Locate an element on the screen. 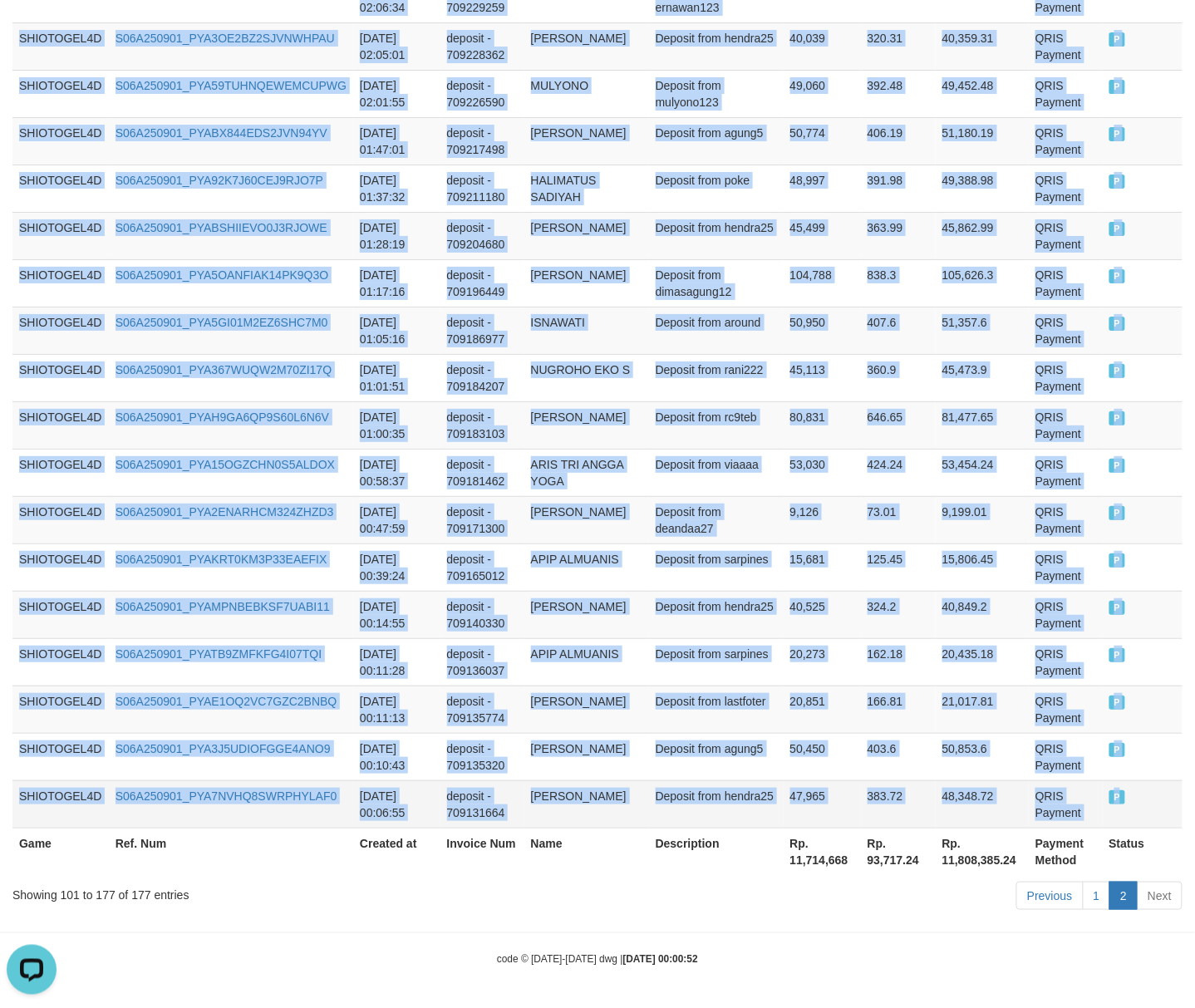 The image size is (1195, 1008). th: Game is located at coordinates (61, 852).